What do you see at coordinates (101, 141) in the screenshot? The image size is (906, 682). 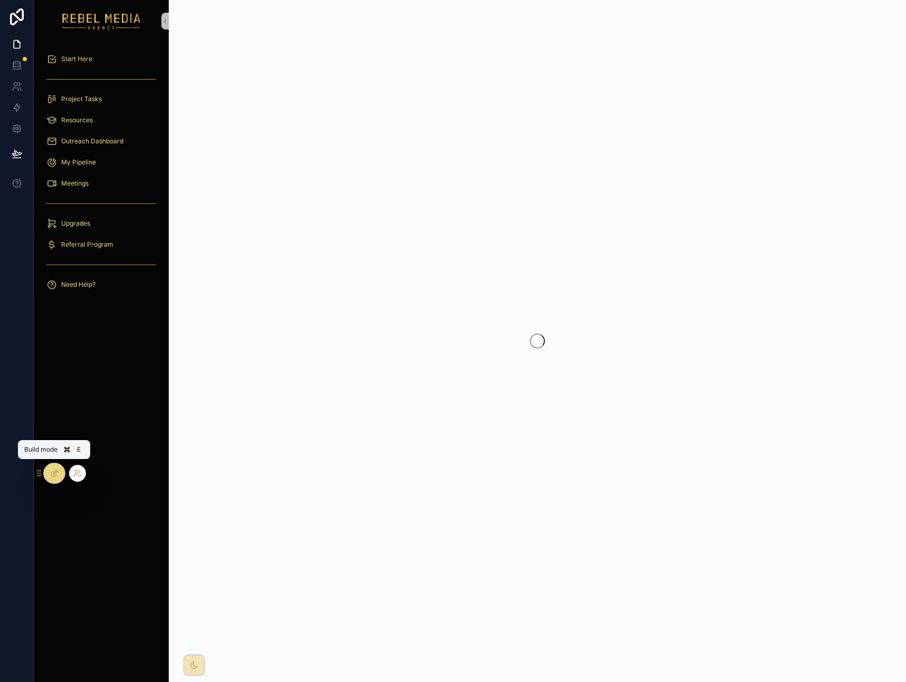 I see `a: Outreach Dashboard` at bounding box center [101, 141].